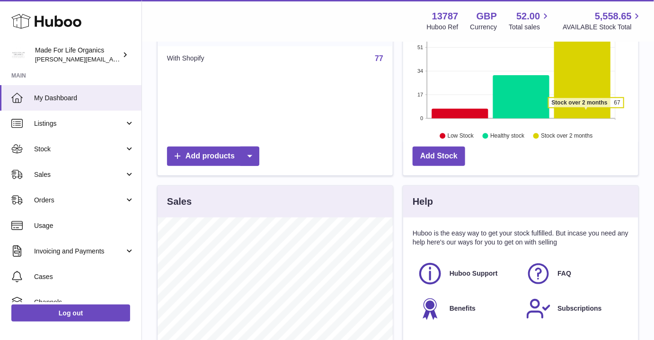 This screenshot has width=654, height=340. Describe the element at coordinates (423, 202) in the screenshot. I see `h3: Help` at that location.